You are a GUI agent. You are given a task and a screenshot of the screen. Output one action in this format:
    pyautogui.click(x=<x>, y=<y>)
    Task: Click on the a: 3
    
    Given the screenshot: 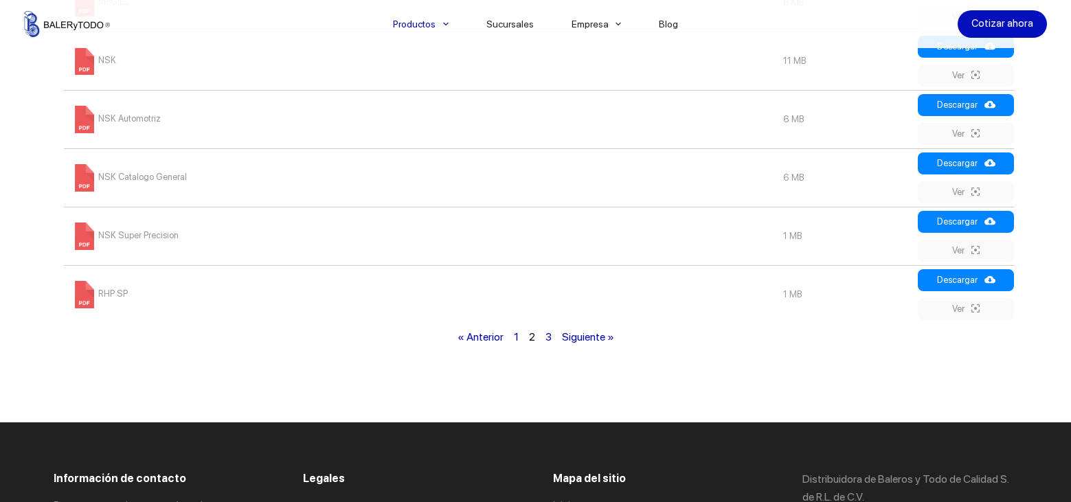 What is the action you would take?
    pyautogui.click(x=548, y=337)
    